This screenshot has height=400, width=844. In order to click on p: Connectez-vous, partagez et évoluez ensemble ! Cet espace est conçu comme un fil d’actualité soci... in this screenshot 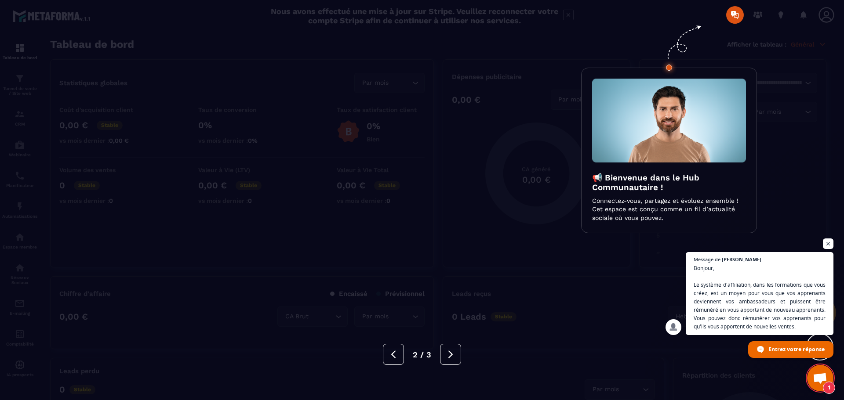, I will do `click(669, 210)`.